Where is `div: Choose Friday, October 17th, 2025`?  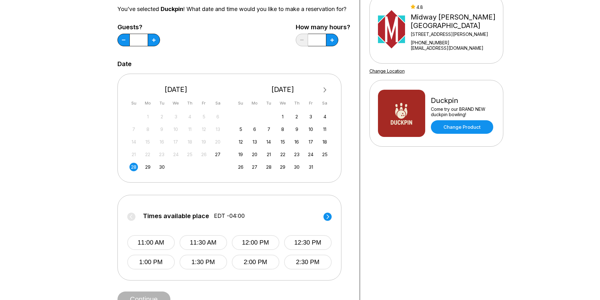 div: Choose Friday, October 17th, 2025 is located at coordinates (311, 142).